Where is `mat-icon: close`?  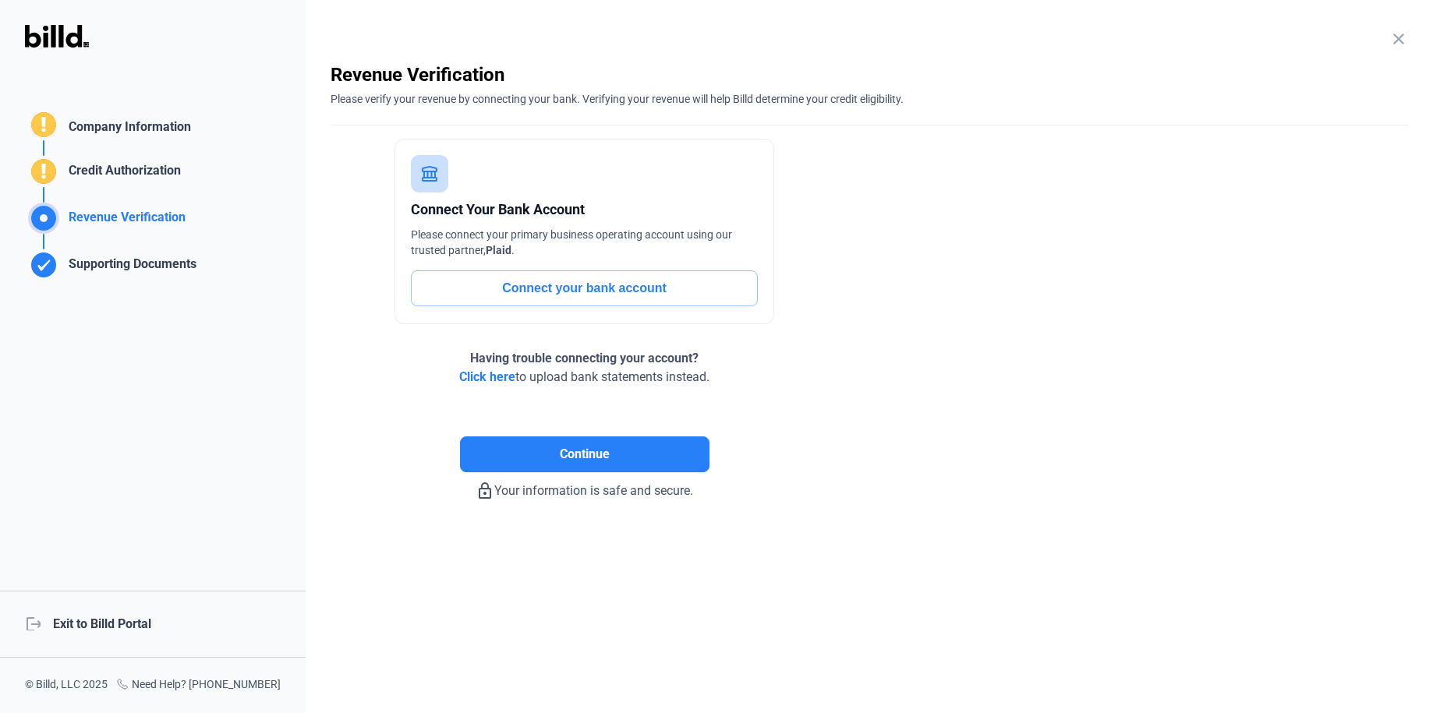
mat-icon: close is located at coordinates (1399, 39).